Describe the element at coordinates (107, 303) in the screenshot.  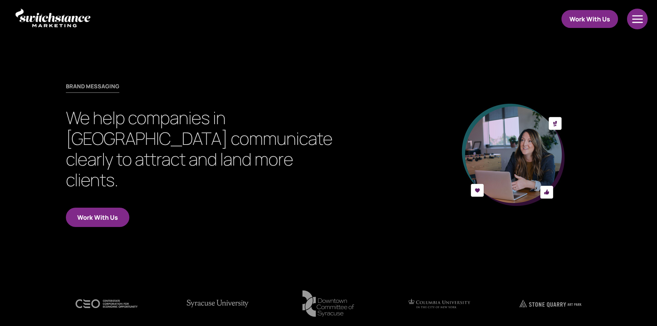
I see `img: CEO-Logo-White` at that location.